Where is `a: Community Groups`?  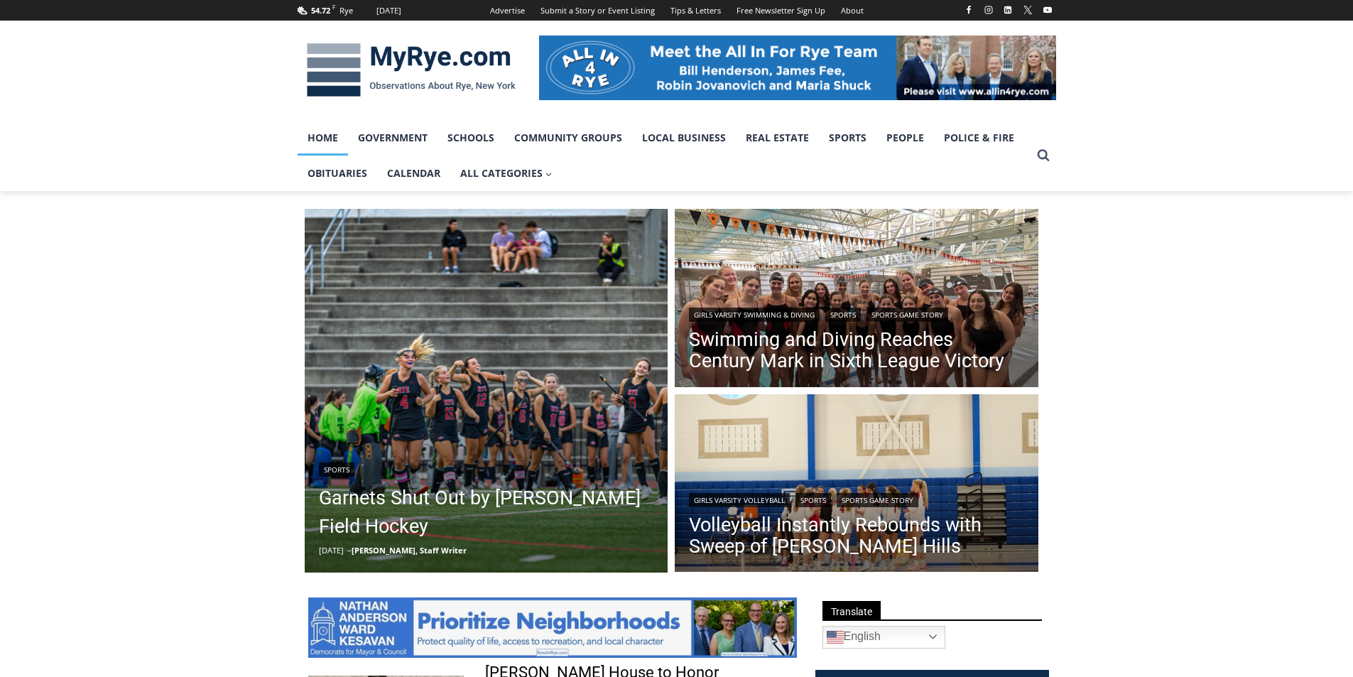 a: Community Groups is located at coordinates (568, 138).